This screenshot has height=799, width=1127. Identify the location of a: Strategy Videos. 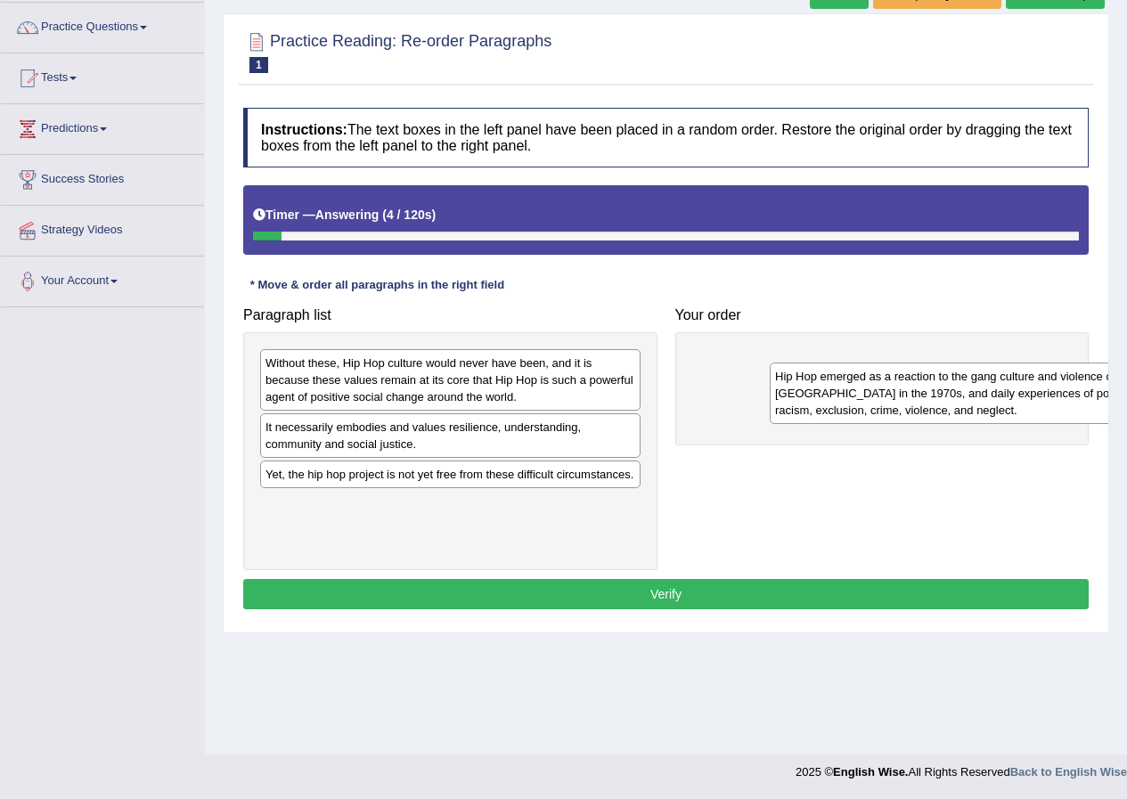
(102, 228).